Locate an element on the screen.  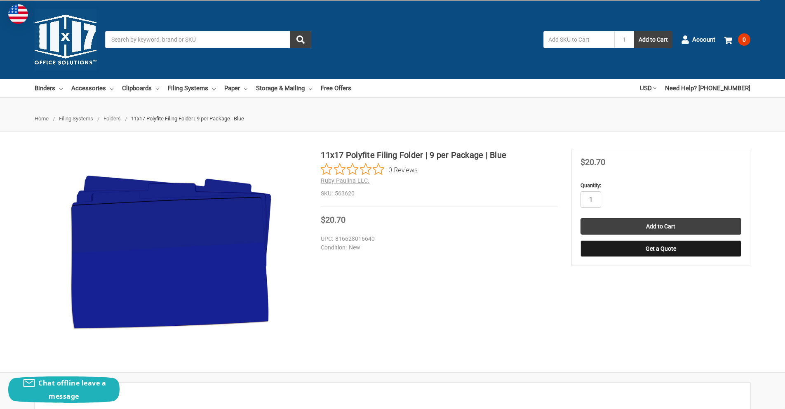
button: Add to Cart is located at coordinates (653, 40).